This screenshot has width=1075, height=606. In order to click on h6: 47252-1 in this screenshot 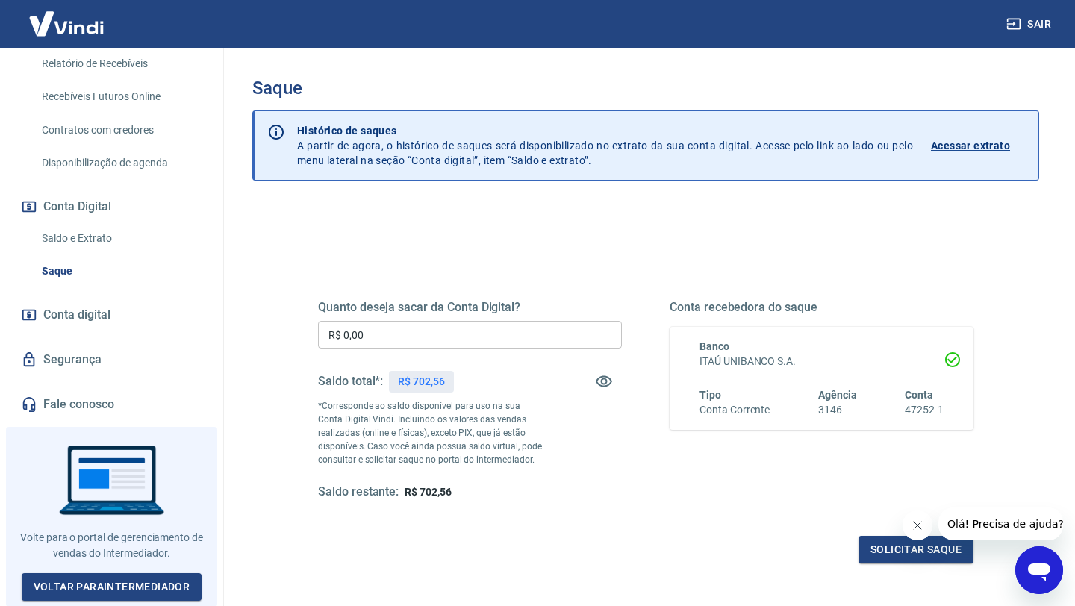, I will do `click(924, 410)`.